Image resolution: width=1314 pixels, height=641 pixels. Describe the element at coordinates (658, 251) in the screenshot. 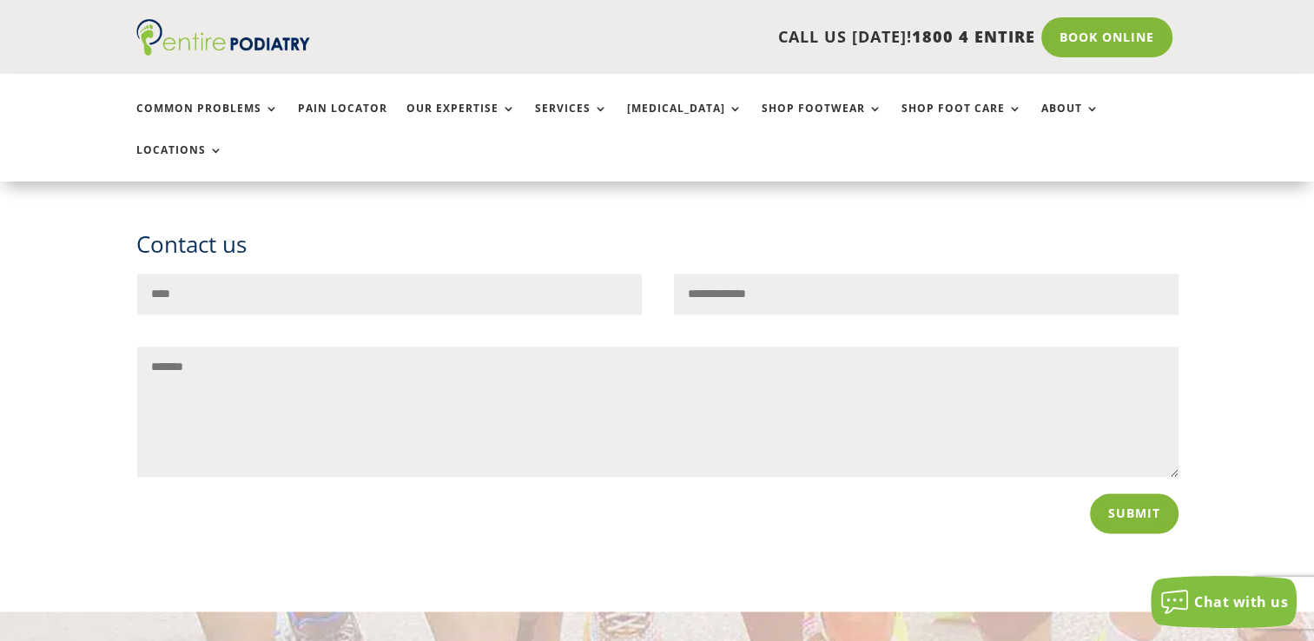

I see `h3: Contact us` at that location.